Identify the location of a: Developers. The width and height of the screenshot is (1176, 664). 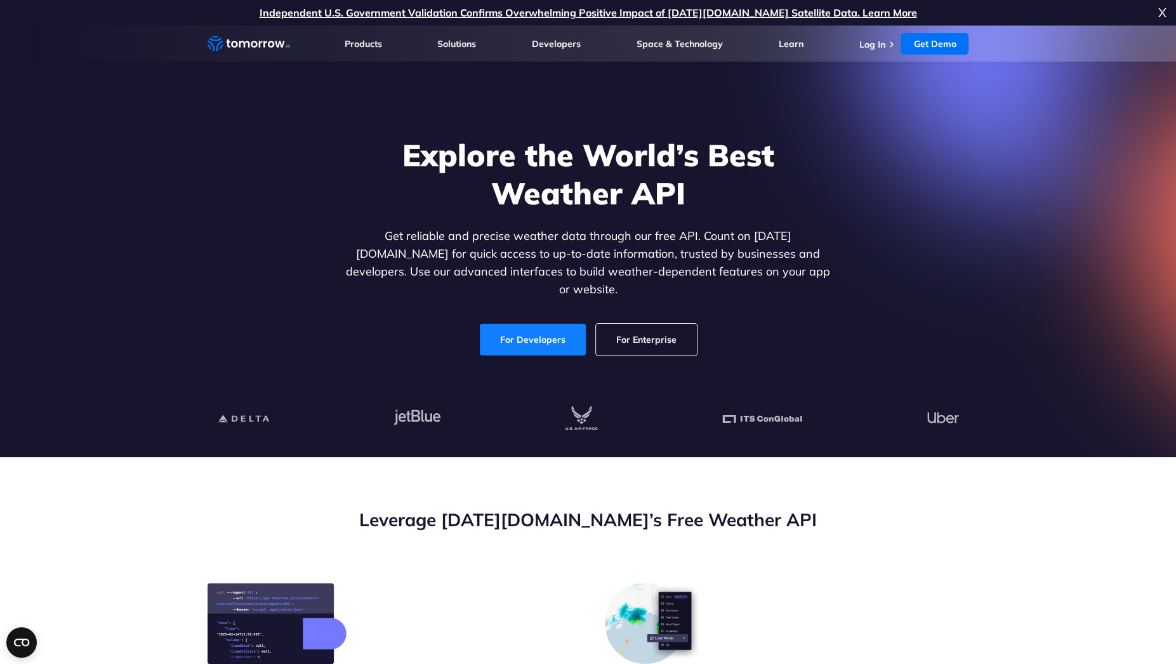
(556, 44).